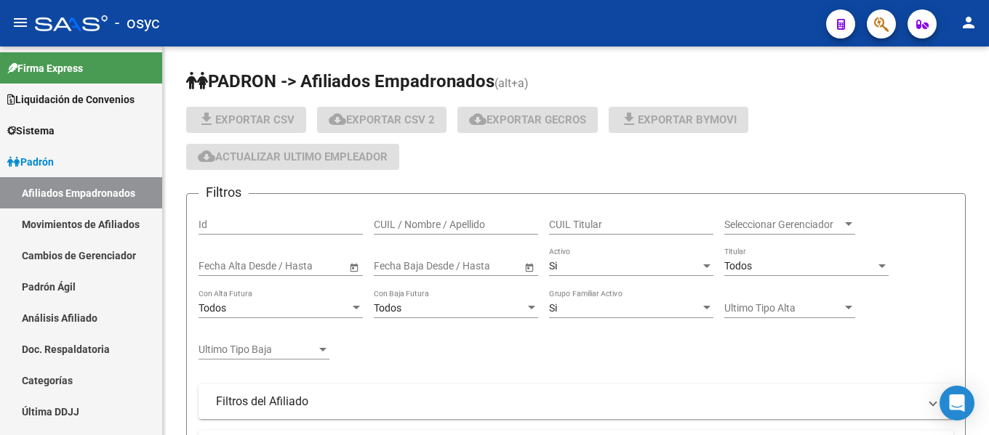 The width and height of the screenshot is (989, 435). I want to click on span: (alt+a), so click(511, 83).